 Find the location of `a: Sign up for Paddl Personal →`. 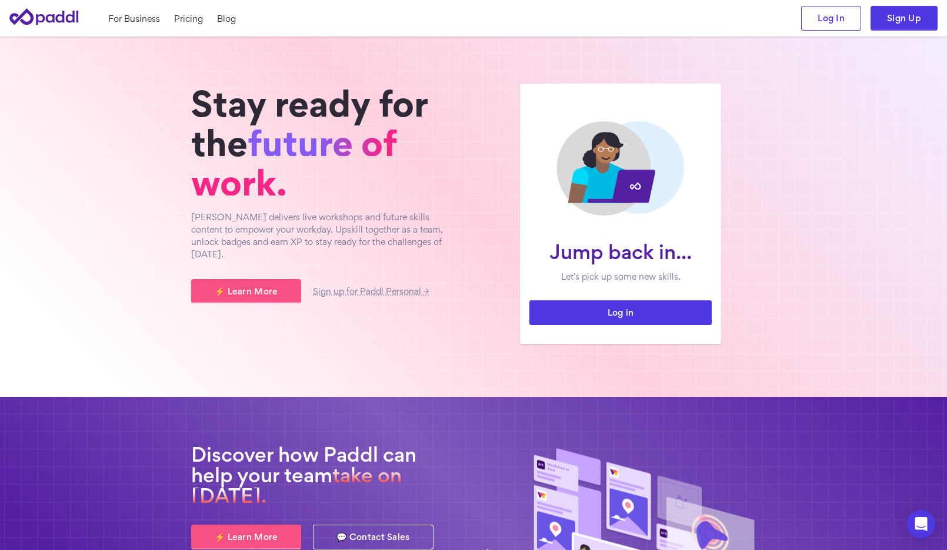

a: Sign up for Paddl Personal → is located at coordinates (371, 291).